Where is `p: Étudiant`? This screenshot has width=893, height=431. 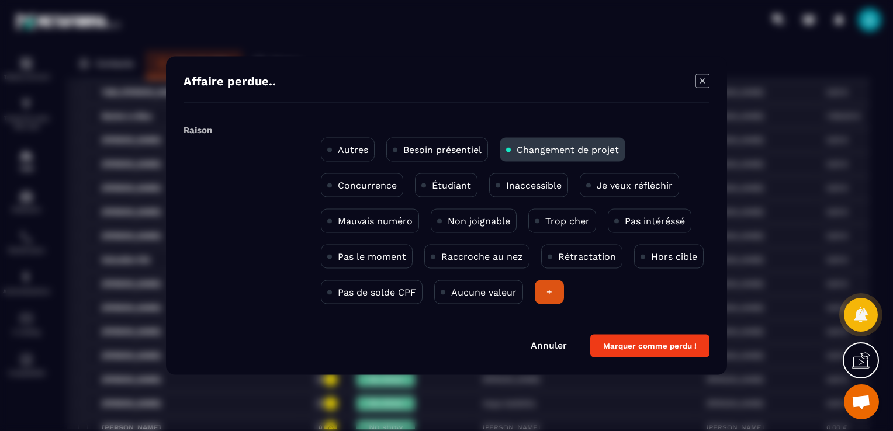
p: Étudiant is located at coordinates (451, 185).